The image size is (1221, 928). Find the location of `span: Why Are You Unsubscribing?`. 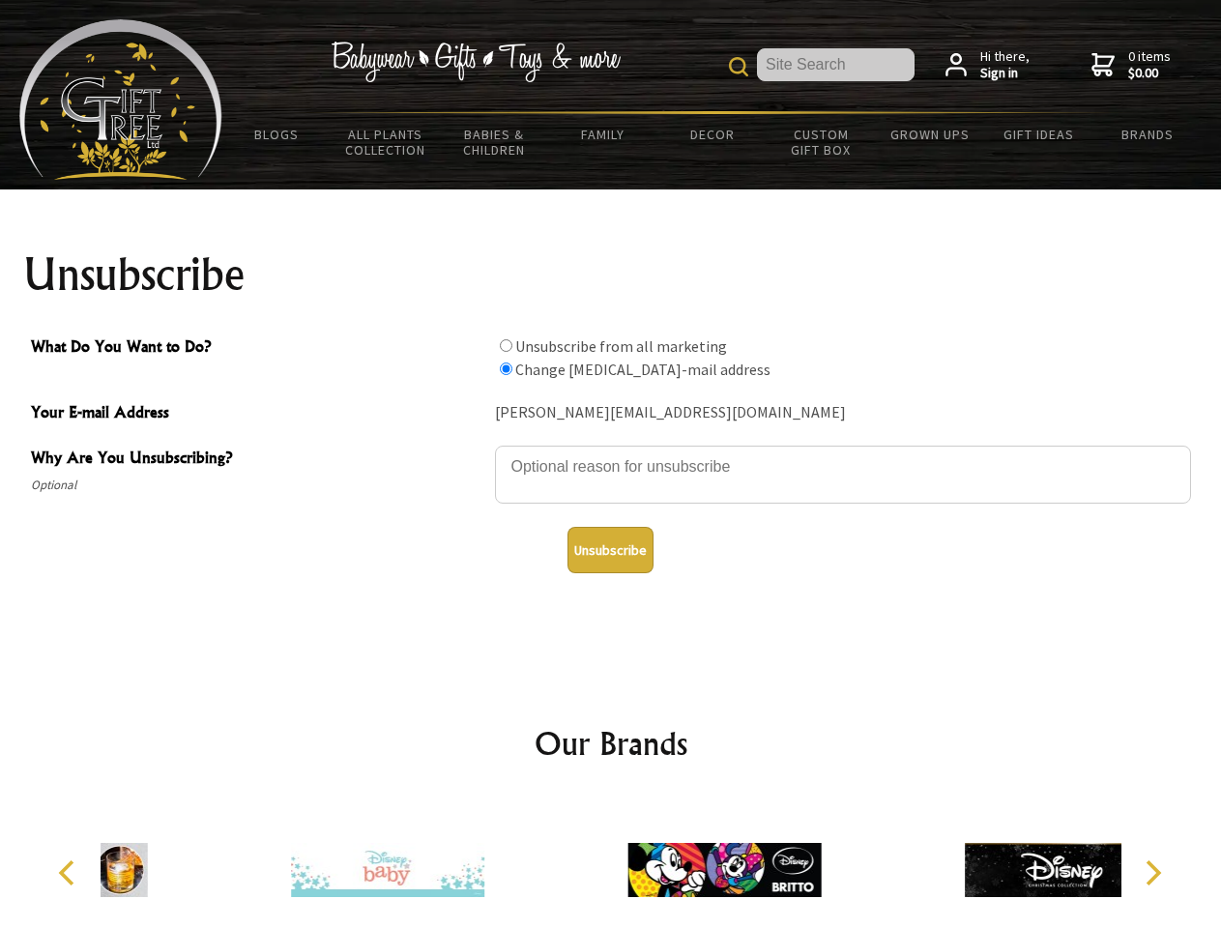

span: Why Are You Unsubscribing? is located at coordinates (258, 459).